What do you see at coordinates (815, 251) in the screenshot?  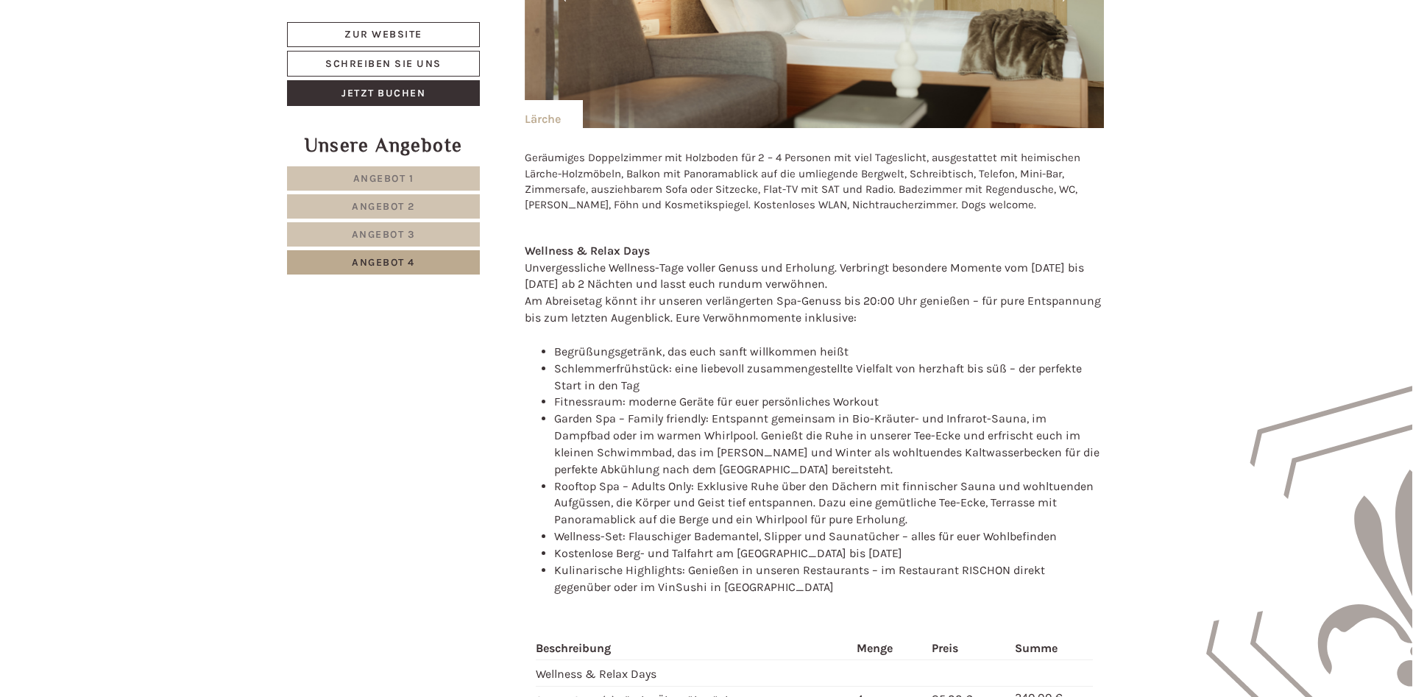 I see `div: Wellness & Relax Days` at bounding box center [815, 251].